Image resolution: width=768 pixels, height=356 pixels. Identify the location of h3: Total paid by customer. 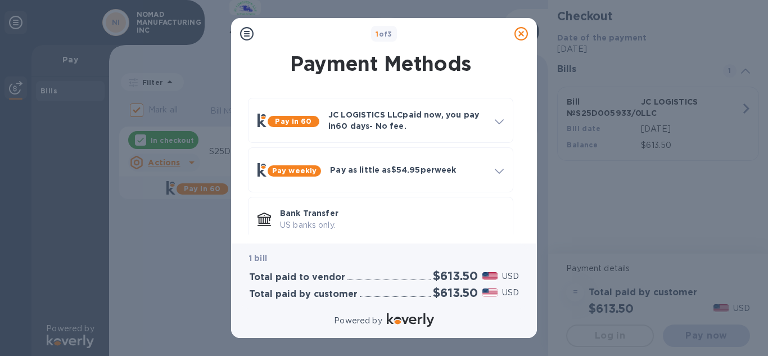
(303, 294).